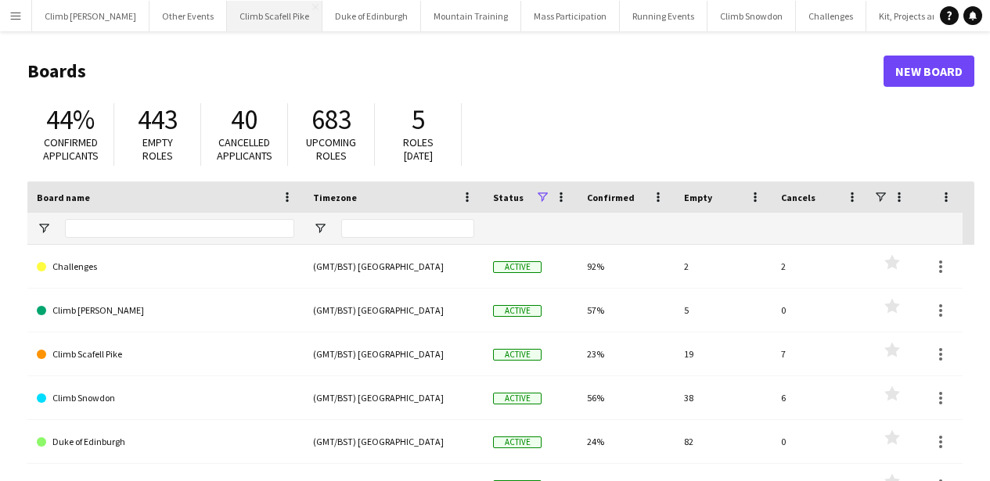  I want to click on span: Status, so click(508, 197).